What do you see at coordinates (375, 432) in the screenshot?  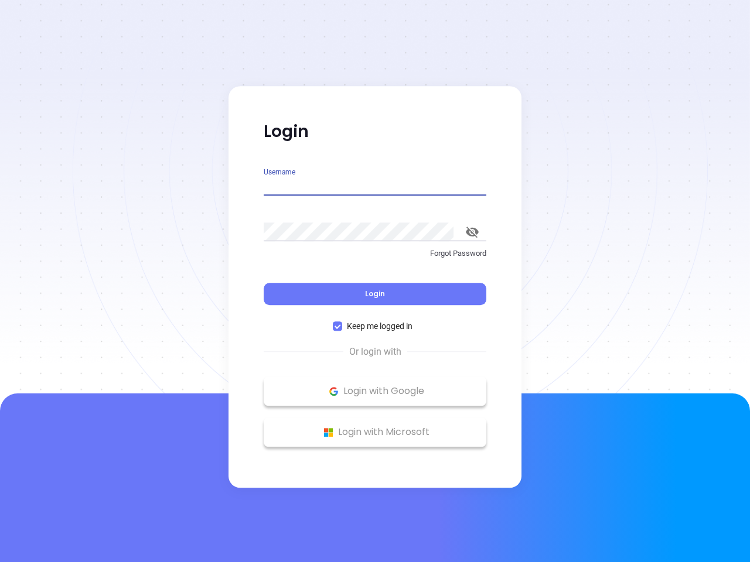 I see `p: Login with Microsoft` at bounding box center [375, 432].